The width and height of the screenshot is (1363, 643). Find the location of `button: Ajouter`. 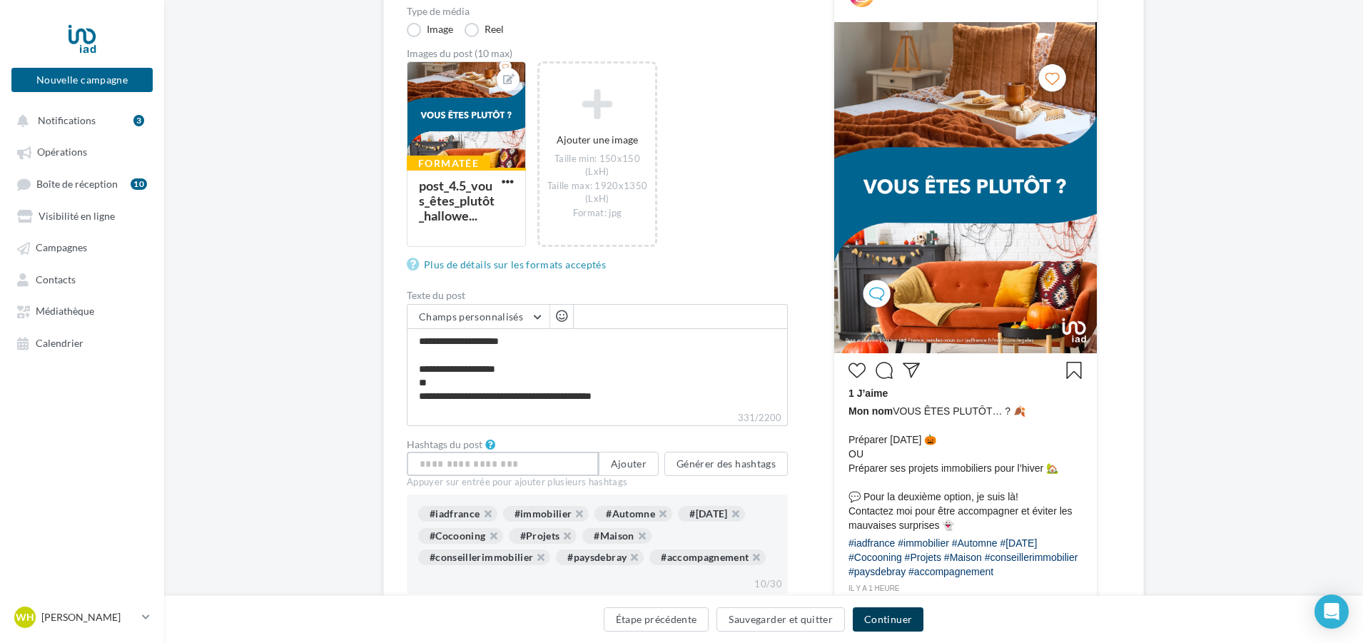

button: Ajouter is located at coordinates (629, 464).